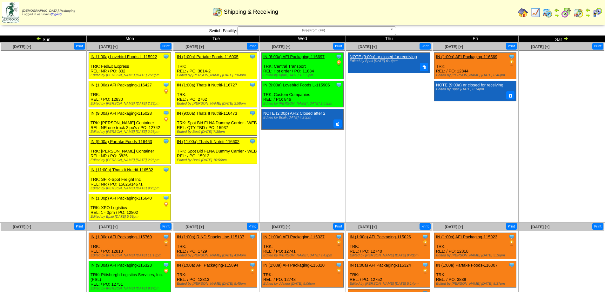 The height and width of the screenshot is (292, 605). I want to click on img: home.gif, so click(523, 13).